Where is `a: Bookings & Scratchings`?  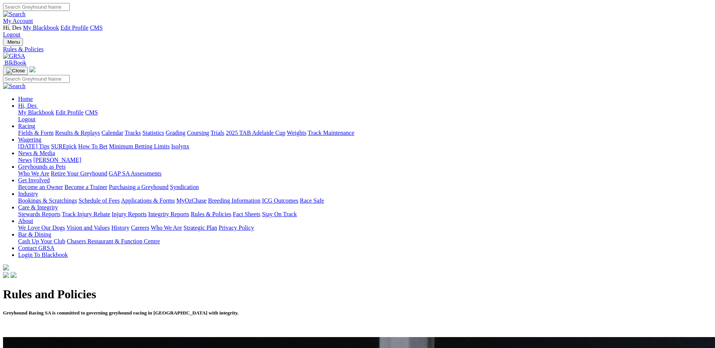
a: Bookings & Scratchings is located at coordinates (47, 200).